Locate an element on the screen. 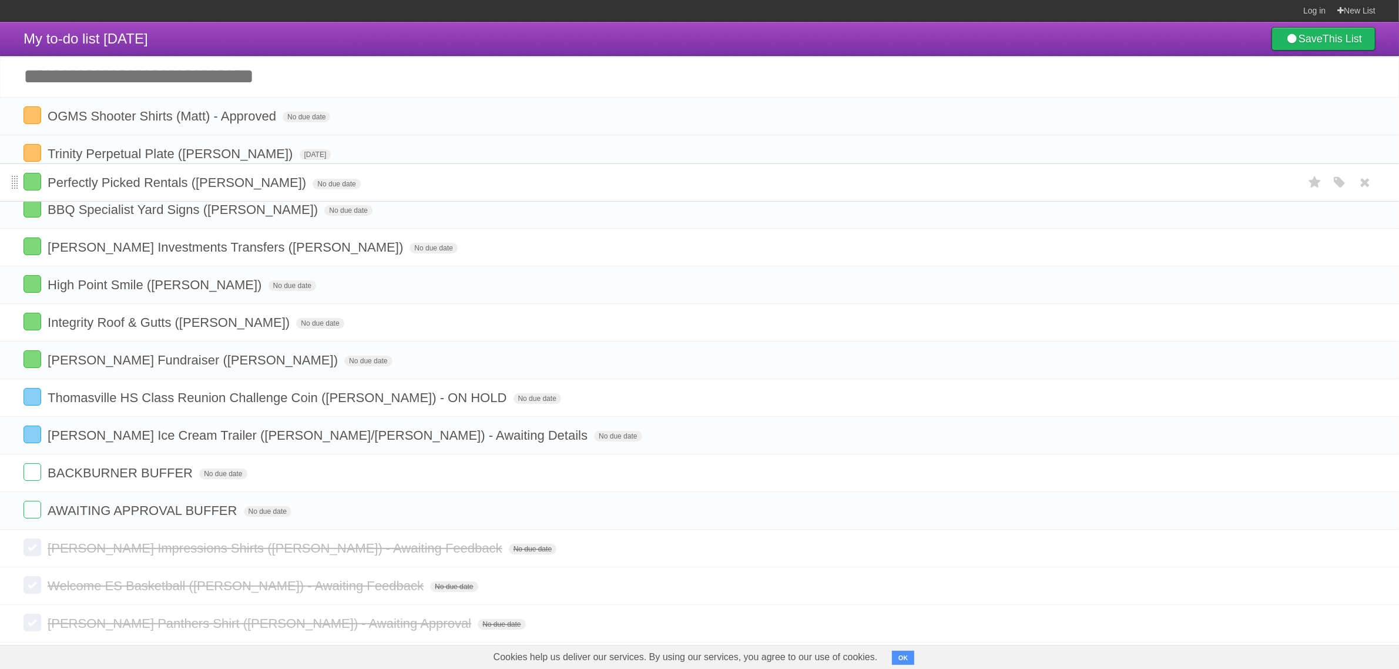 This screenshot has width=1399, height=669. button: OK is located at coordinates (903, 657).